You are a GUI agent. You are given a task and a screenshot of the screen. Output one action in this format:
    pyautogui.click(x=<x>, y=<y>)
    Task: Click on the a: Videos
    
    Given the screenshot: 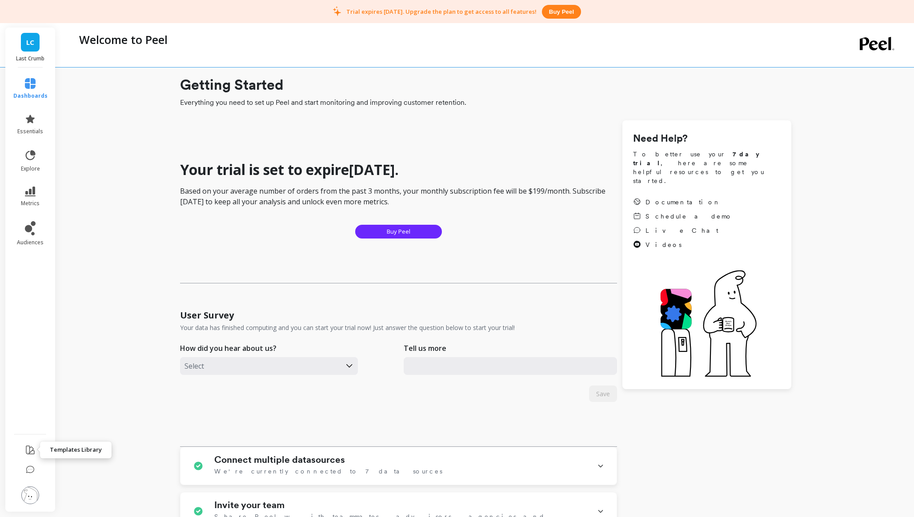 What is the action you would take?
    pyautogui.click(x=683, y=245)
    